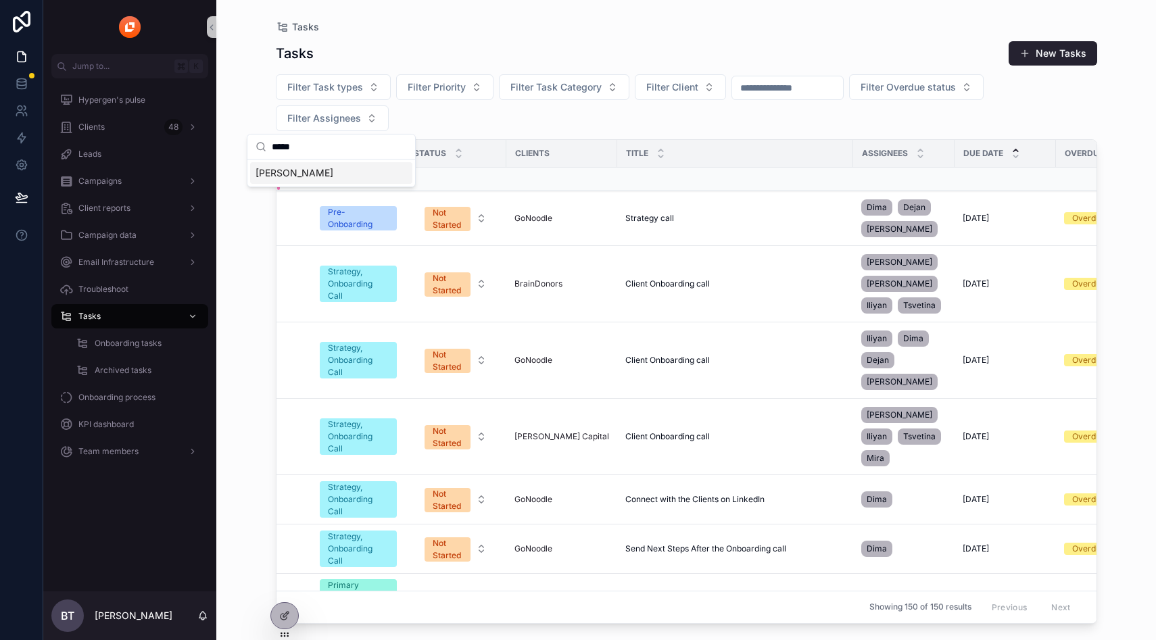 Image resolution: width=1156 pixels, height=640 pixels. I want to click on span: Tsvetina, so click(920, 437).